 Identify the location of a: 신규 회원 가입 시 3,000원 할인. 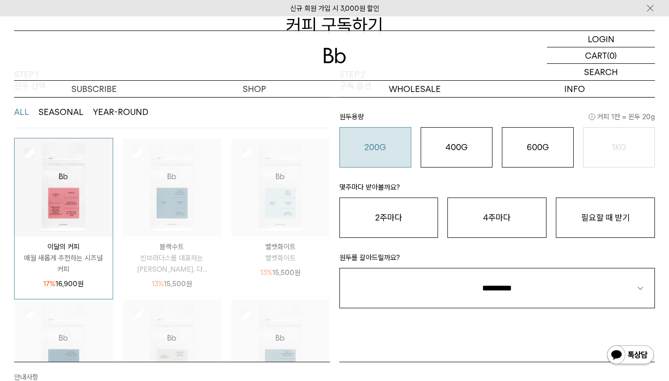
(335, 8).